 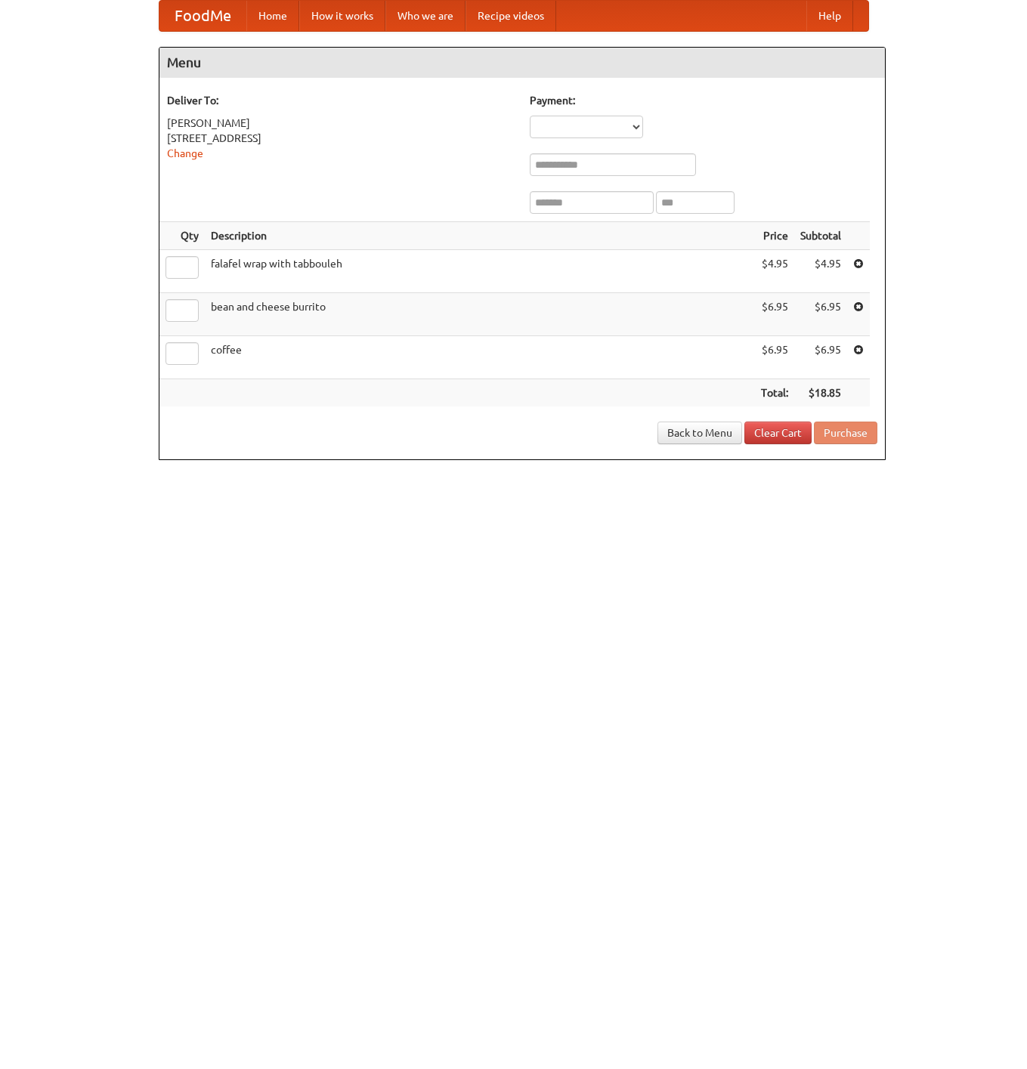 I want to click on a: Home, so click(x=273, y=16).